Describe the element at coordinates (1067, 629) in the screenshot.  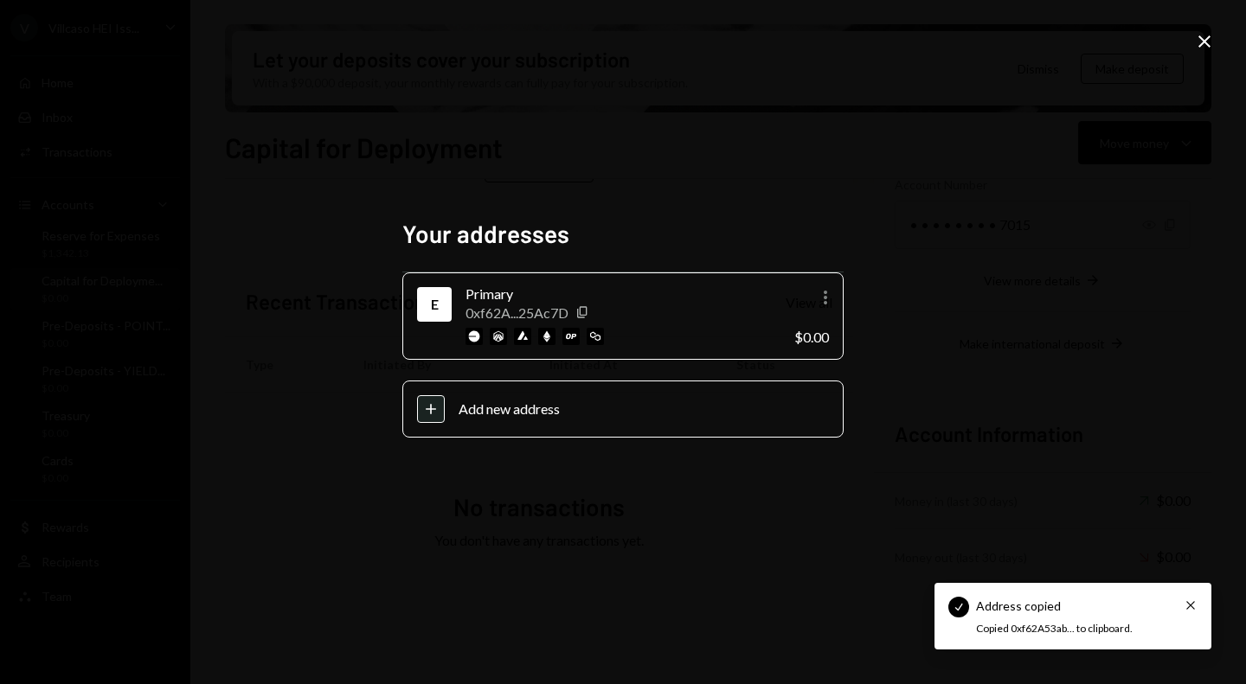
I see `div: Copied 0xf62A53ab... to clipboard.` at that location.